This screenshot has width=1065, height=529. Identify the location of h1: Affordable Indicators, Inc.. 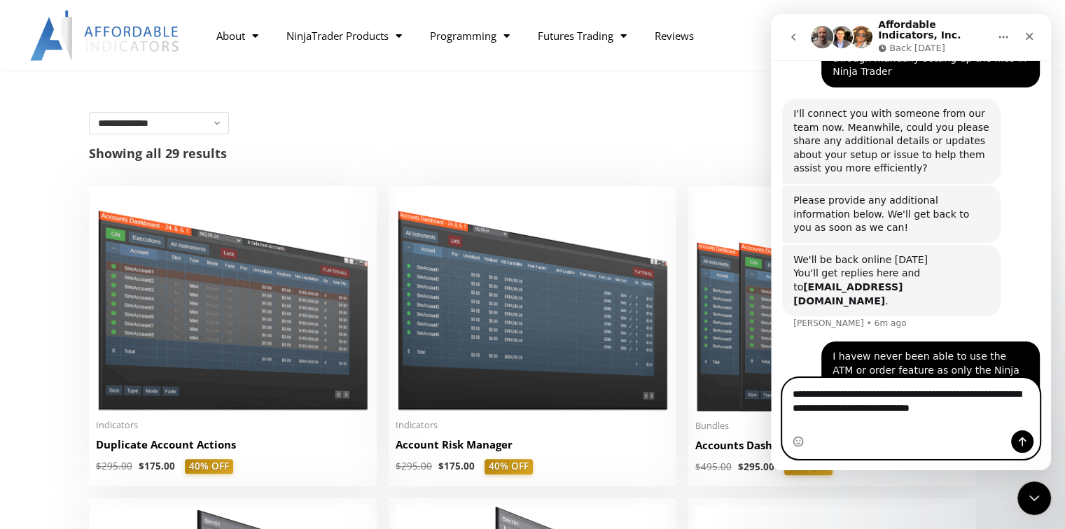
(162, 16).